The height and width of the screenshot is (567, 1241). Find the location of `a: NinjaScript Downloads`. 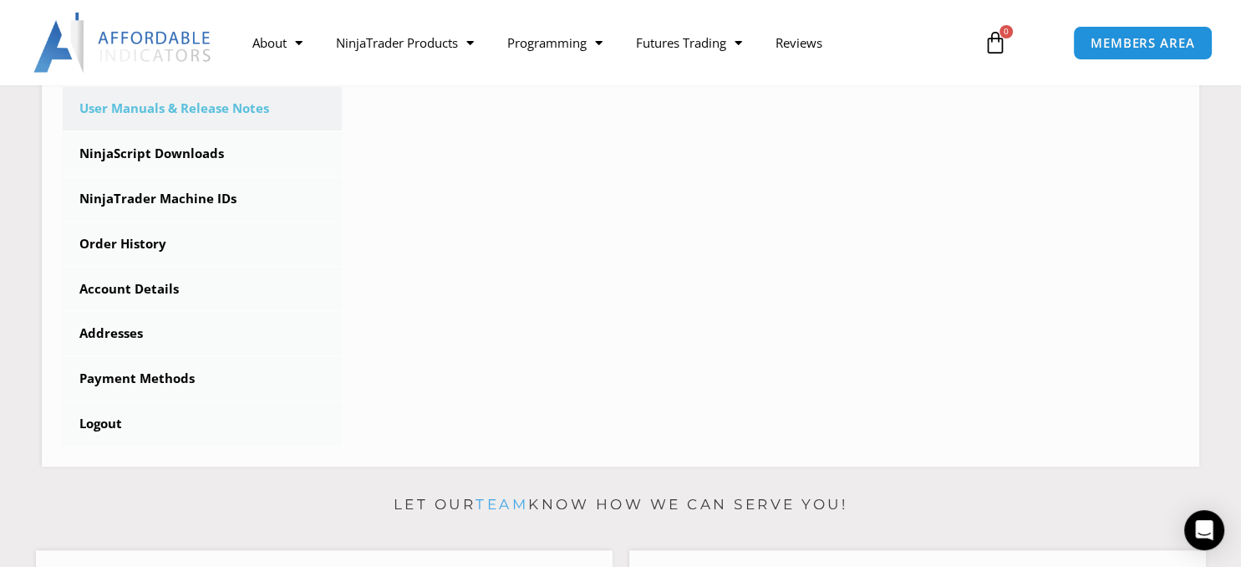

a: NinjaScript Downloads is located at coordinates (202, 154).